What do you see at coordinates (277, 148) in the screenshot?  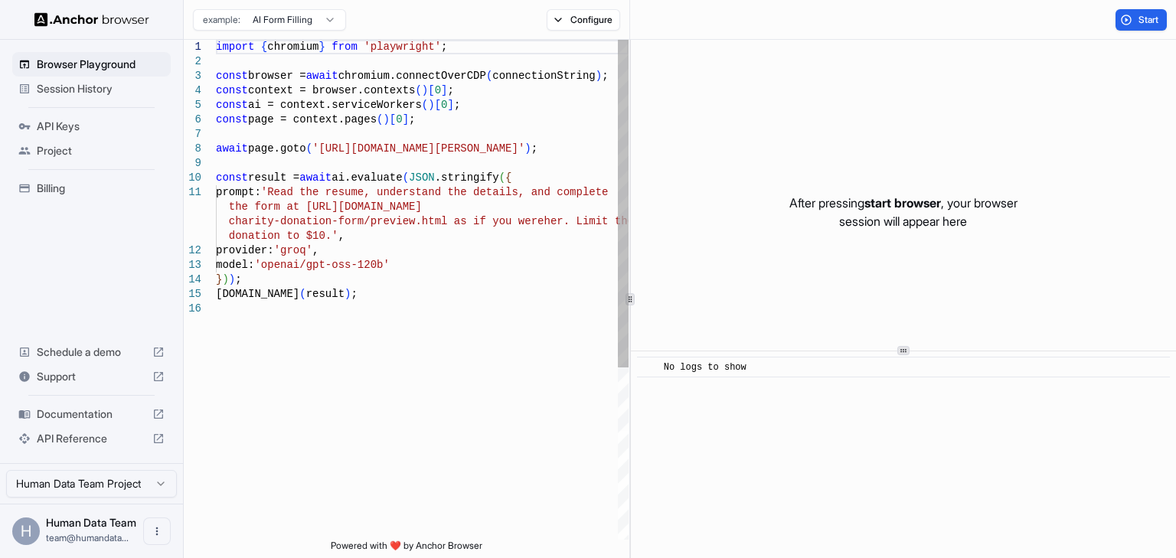 I see `span: page.goto` at bounding box center [277, 148].